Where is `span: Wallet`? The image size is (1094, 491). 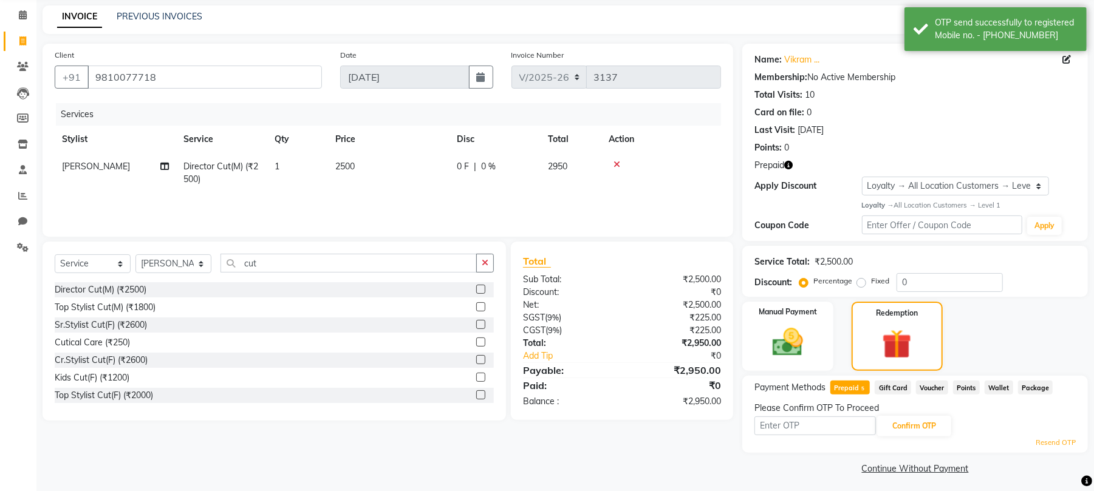
span: Wallet is located at coordinates (998, 387).